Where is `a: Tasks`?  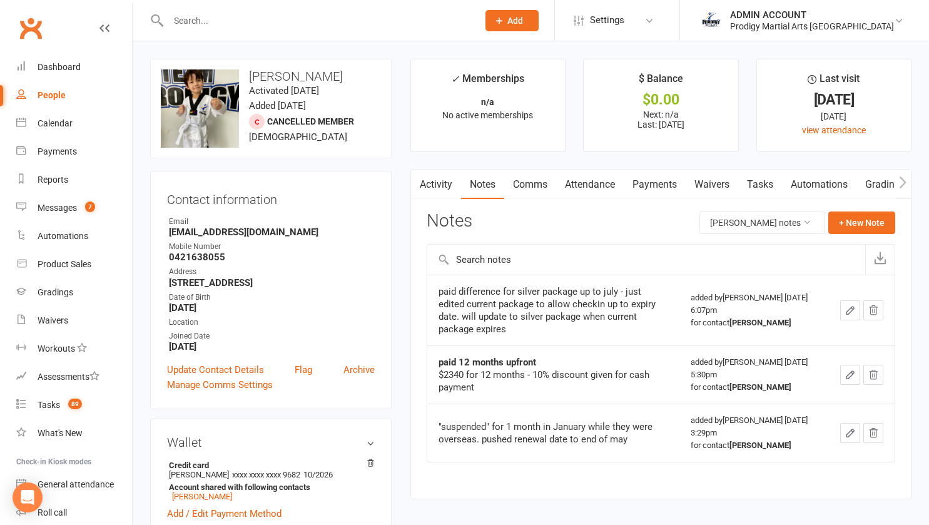
a: Tasks is located at coordinates (760, 185).